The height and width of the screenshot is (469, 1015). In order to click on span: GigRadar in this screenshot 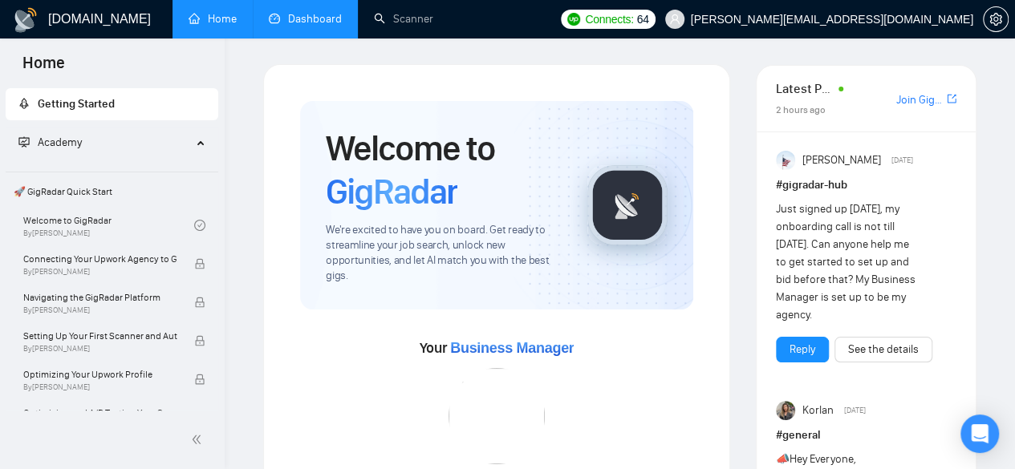, I will do `click(391, 192)`.